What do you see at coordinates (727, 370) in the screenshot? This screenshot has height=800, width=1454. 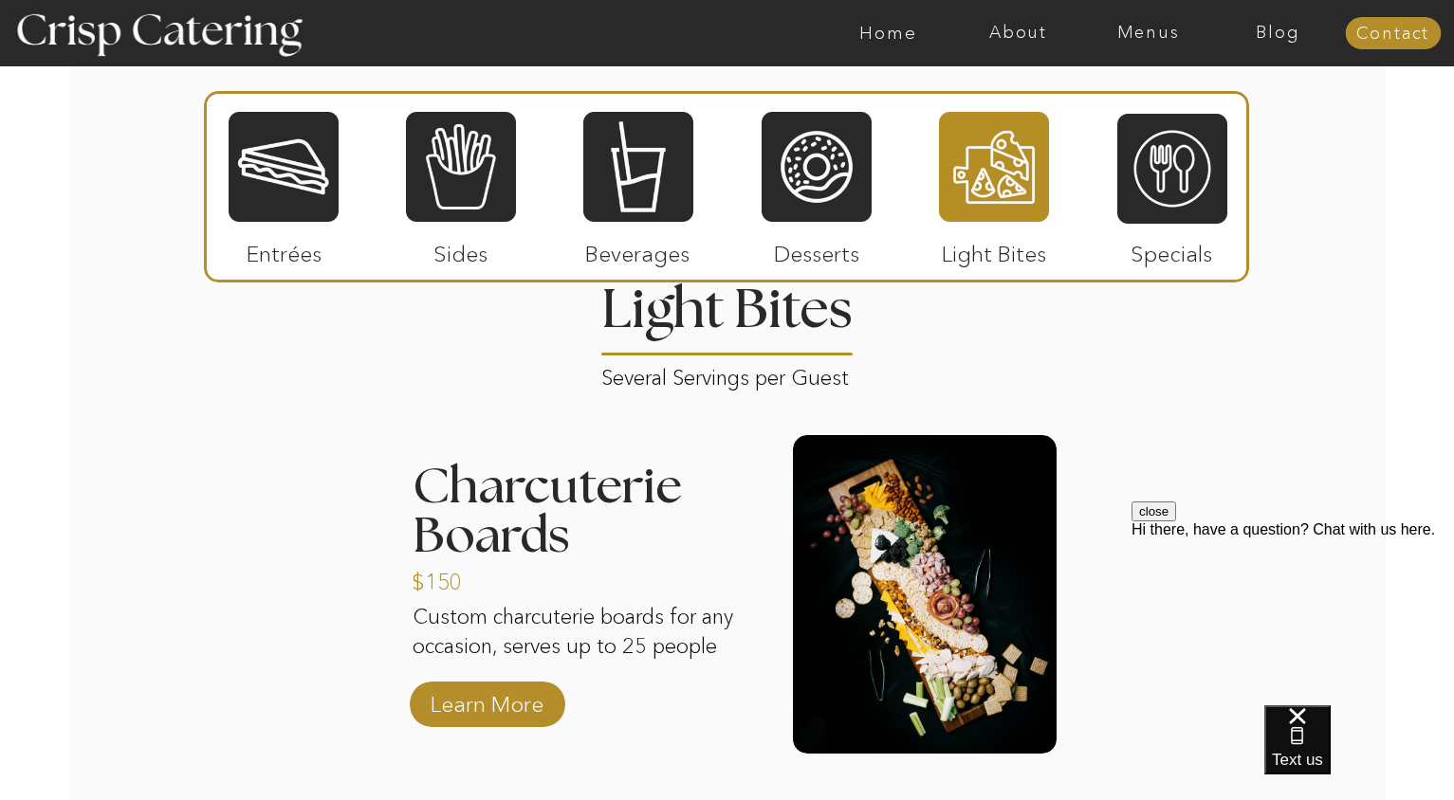 I see `p: Several Servings per Guest` at bounding box center [727, 370].